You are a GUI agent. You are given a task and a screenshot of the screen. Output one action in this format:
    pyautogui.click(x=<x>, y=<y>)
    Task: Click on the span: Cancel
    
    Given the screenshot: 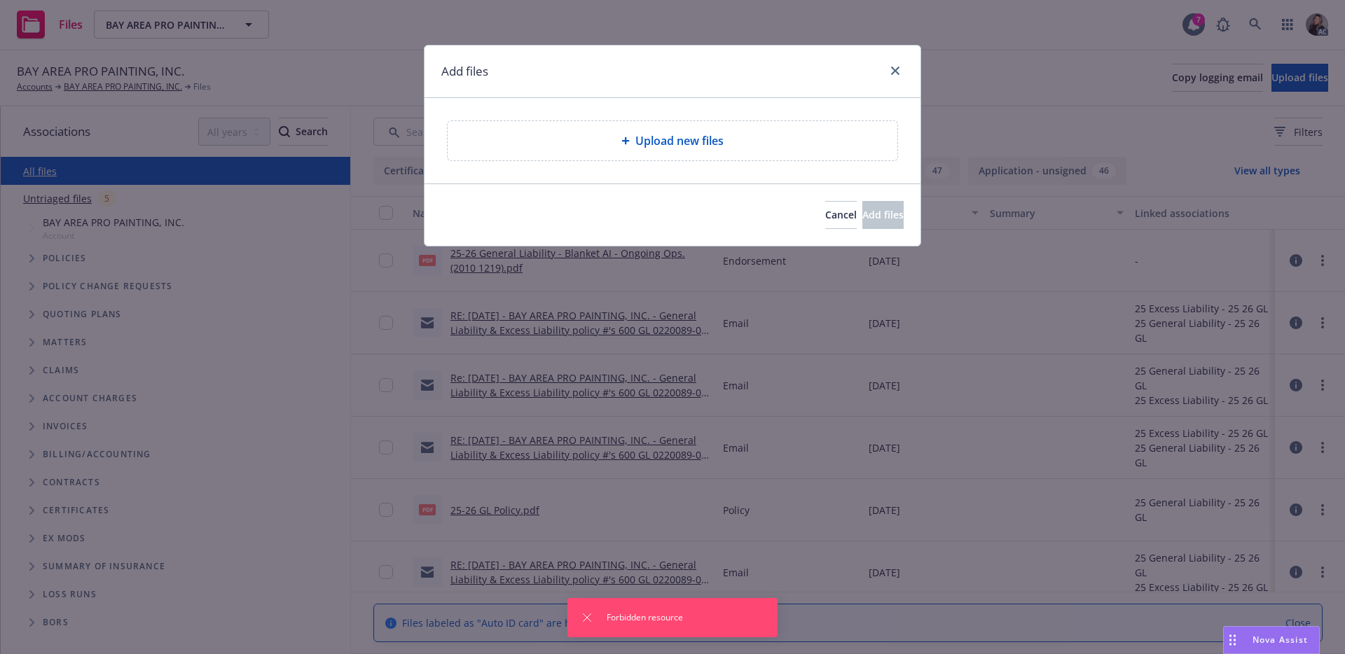 What is the action you would take?
    pyautogui.click(x=841, y=214)
    